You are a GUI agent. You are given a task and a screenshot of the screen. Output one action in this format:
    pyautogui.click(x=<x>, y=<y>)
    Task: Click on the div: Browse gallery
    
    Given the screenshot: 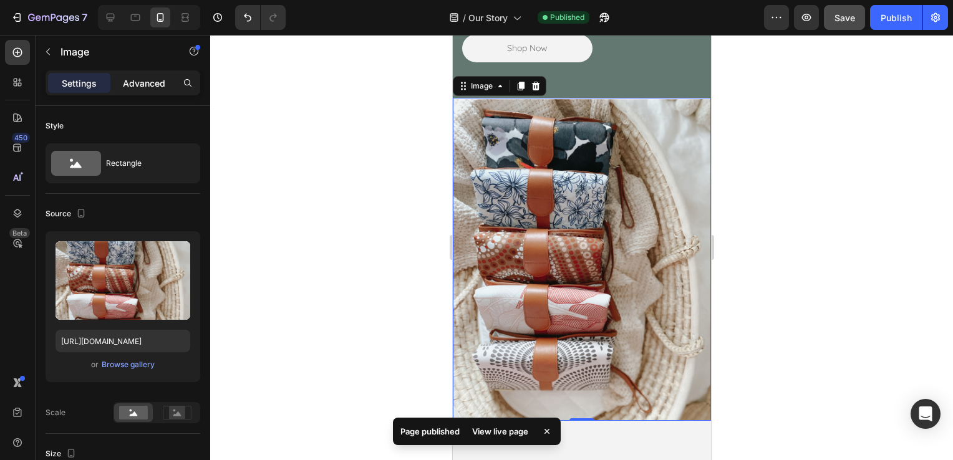 What is the action you would take?
    pyautogui.click(x=128, y=365)
    